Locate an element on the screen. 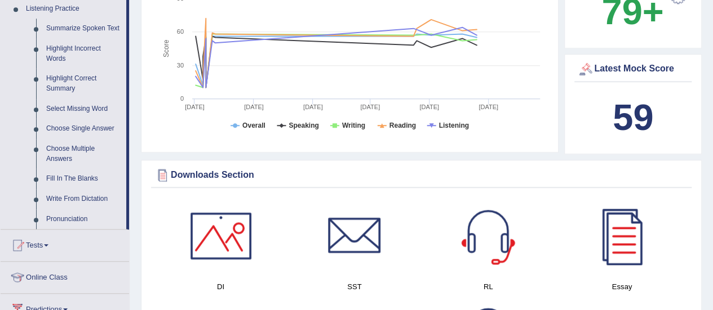 The image size is (713, 310). div: Latest Mock Score is located at coordinates (633, 69).